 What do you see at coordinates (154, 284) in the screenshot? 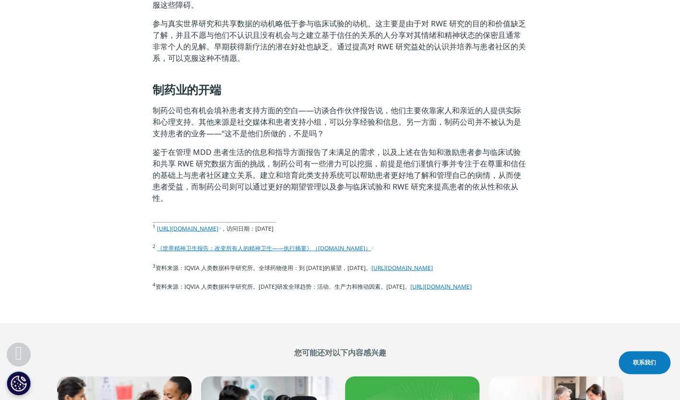
I see `sup: 4` at bounding box center [154, 284].